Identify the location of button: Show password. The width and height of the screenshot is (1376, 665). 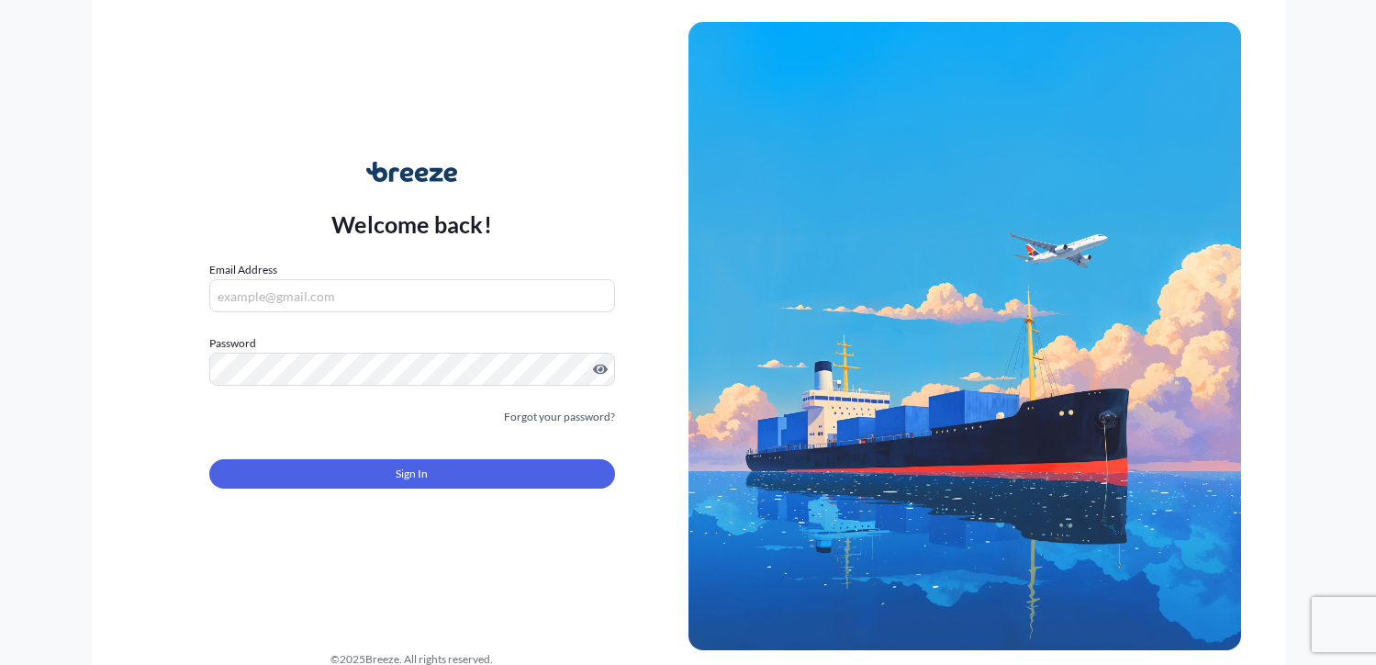
(600, 369).